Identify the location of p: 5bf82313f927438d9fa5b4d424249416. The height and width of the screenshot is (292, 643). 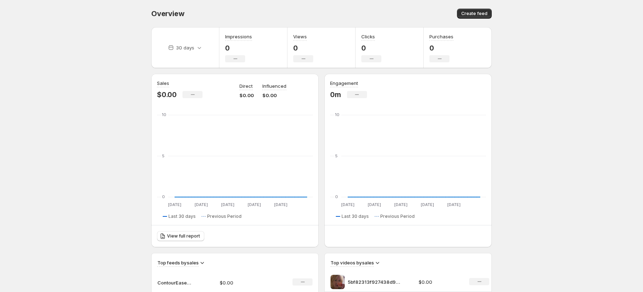
(375, 282).